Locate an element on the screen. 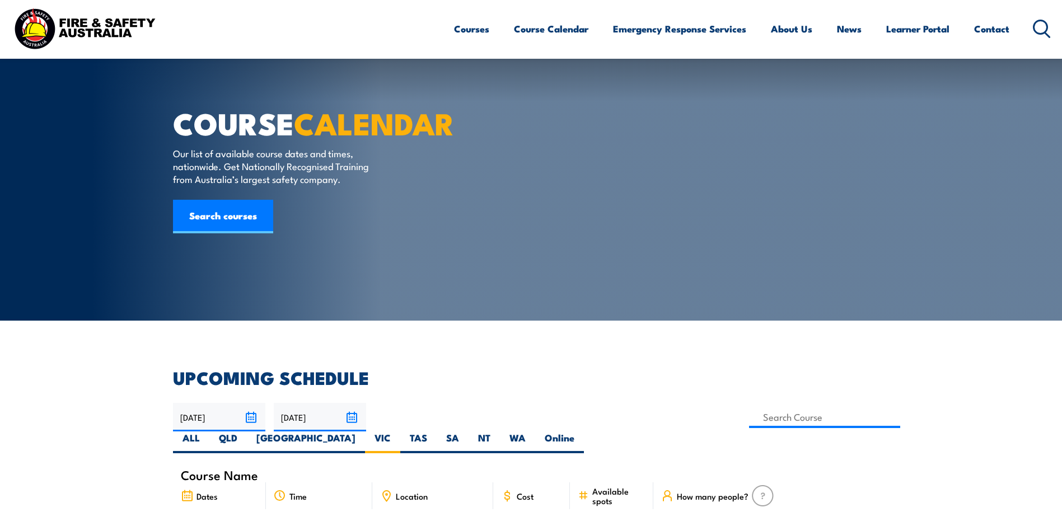 This screenshot has width=1062, height=517. a: Course Calendar is located at coordinates (551, 29).